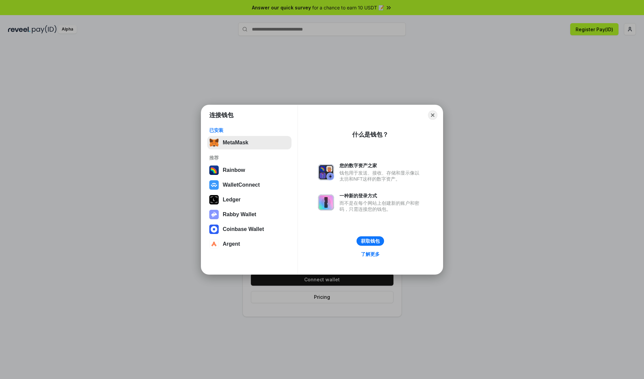  Describe the element at coordinates (249, 130) in the screenshot. I see `div: 已安装` at that location.